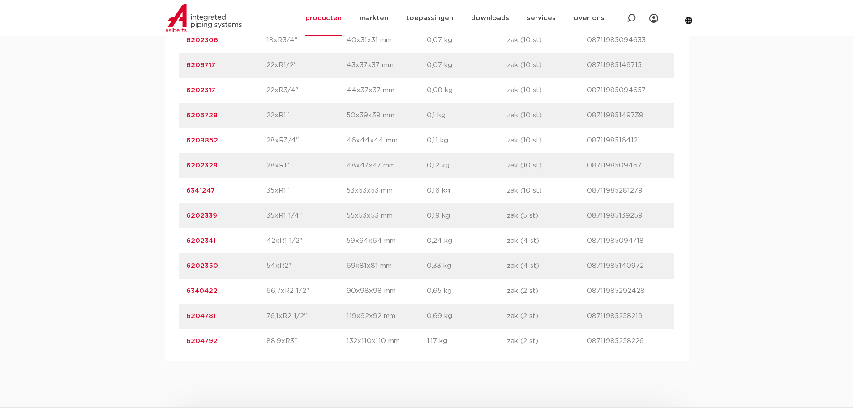 This screenshot has width=853, height=408. I want to click on a: 6209852, so click(202, 140).